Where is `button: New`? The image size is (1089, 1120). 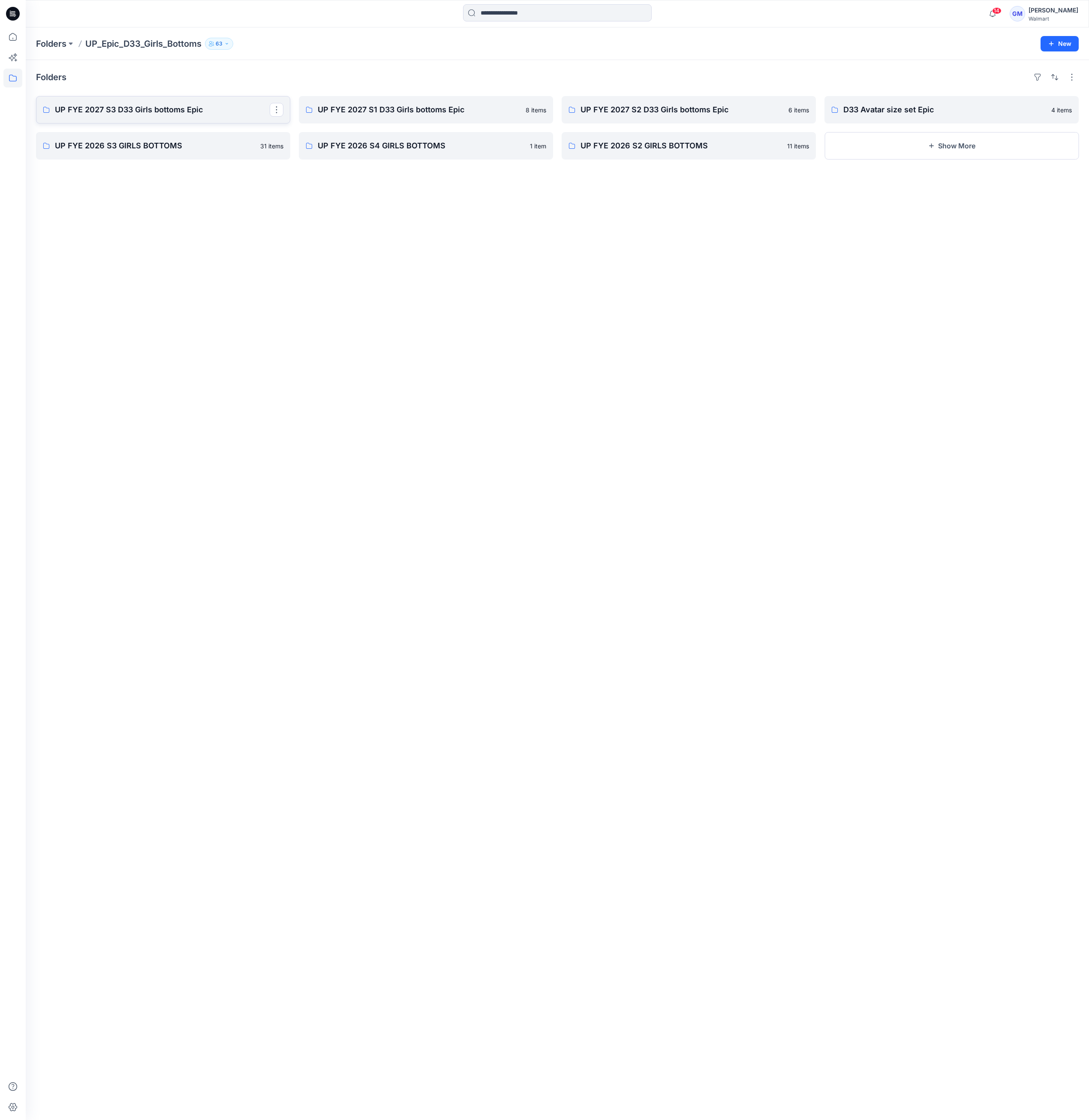
button: New is located at coordinates (1060, 43).